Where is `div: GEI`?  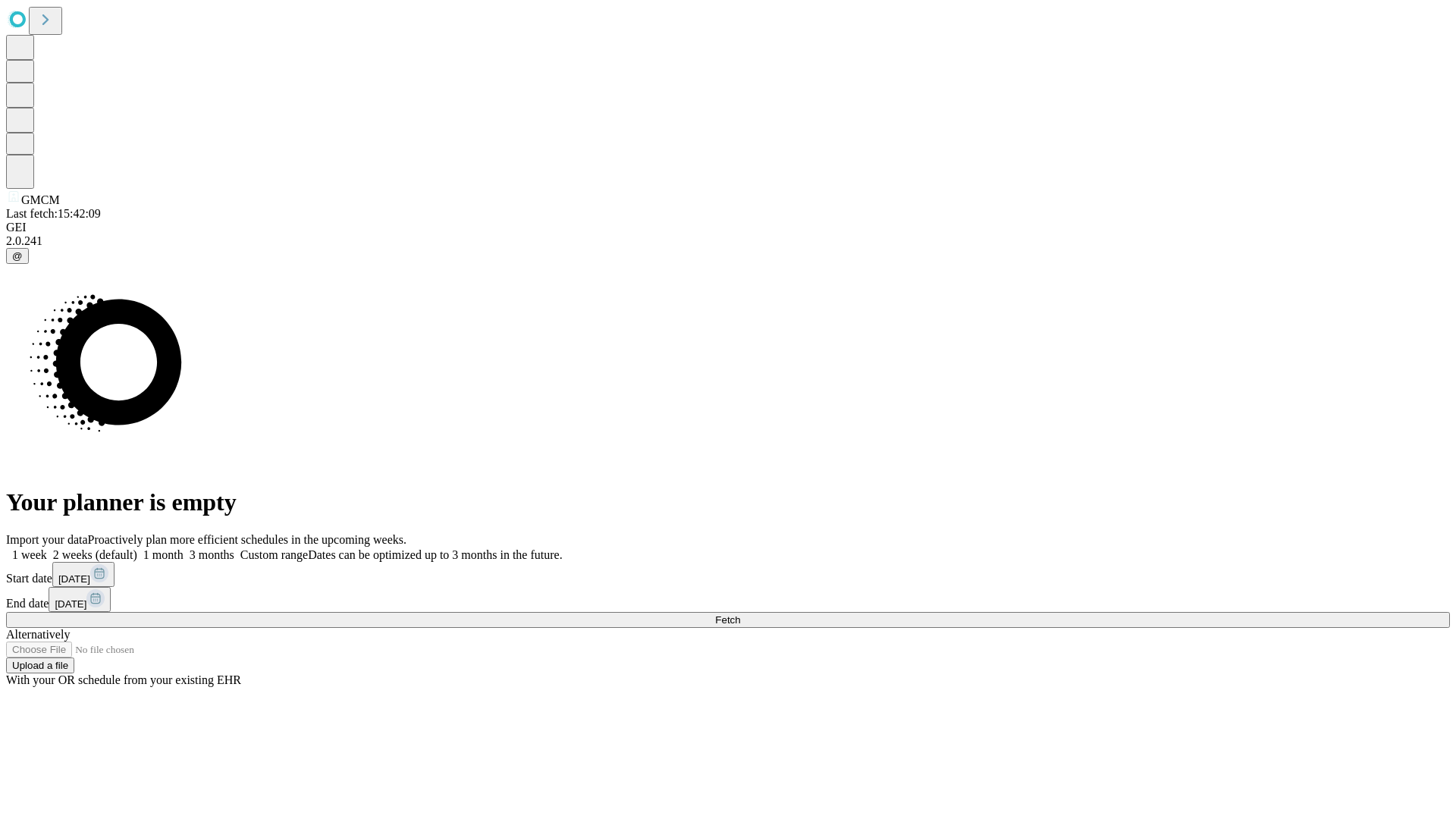
div: GEI is located at coordinates (728, 228).